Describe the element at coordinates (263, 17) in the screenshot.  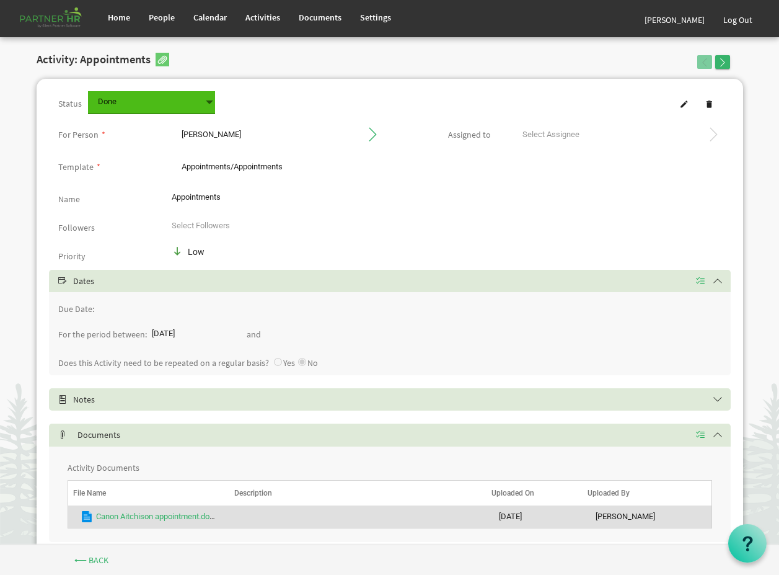
I see `span: Activities` at that location.